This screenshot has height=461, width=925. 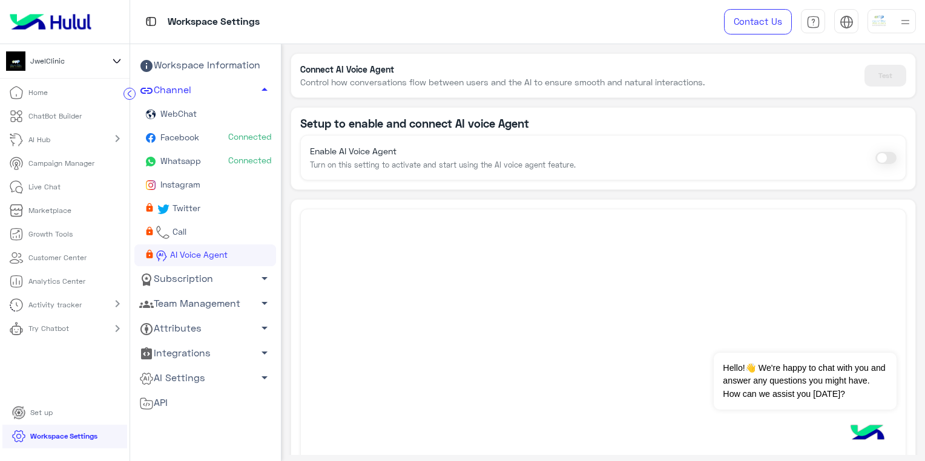 I want to click on a: API, so click(x=205, y=403).